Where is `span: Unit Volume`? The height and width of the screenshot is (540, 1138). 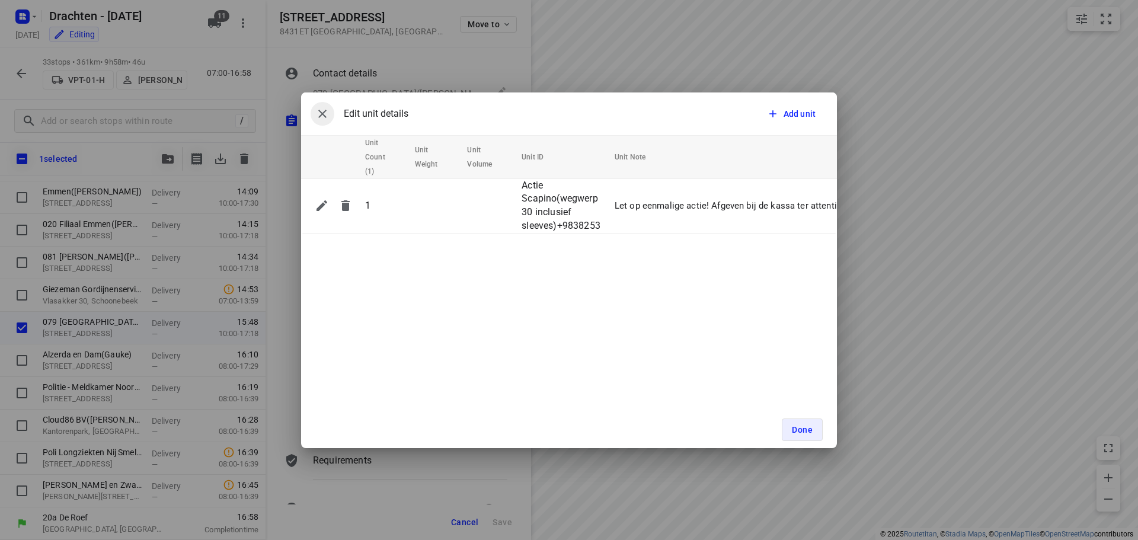
span: Unit Volume is located at coordinates (487, 157).